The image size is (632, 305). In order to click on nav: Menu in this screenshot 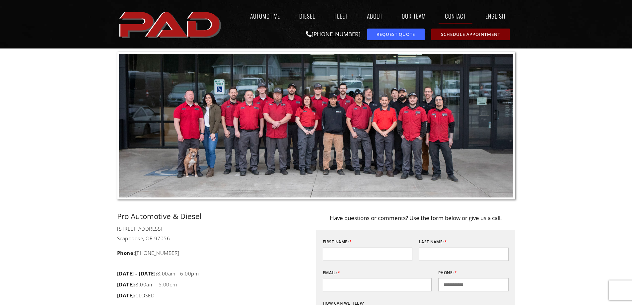, I will do `click(370, 16)`.